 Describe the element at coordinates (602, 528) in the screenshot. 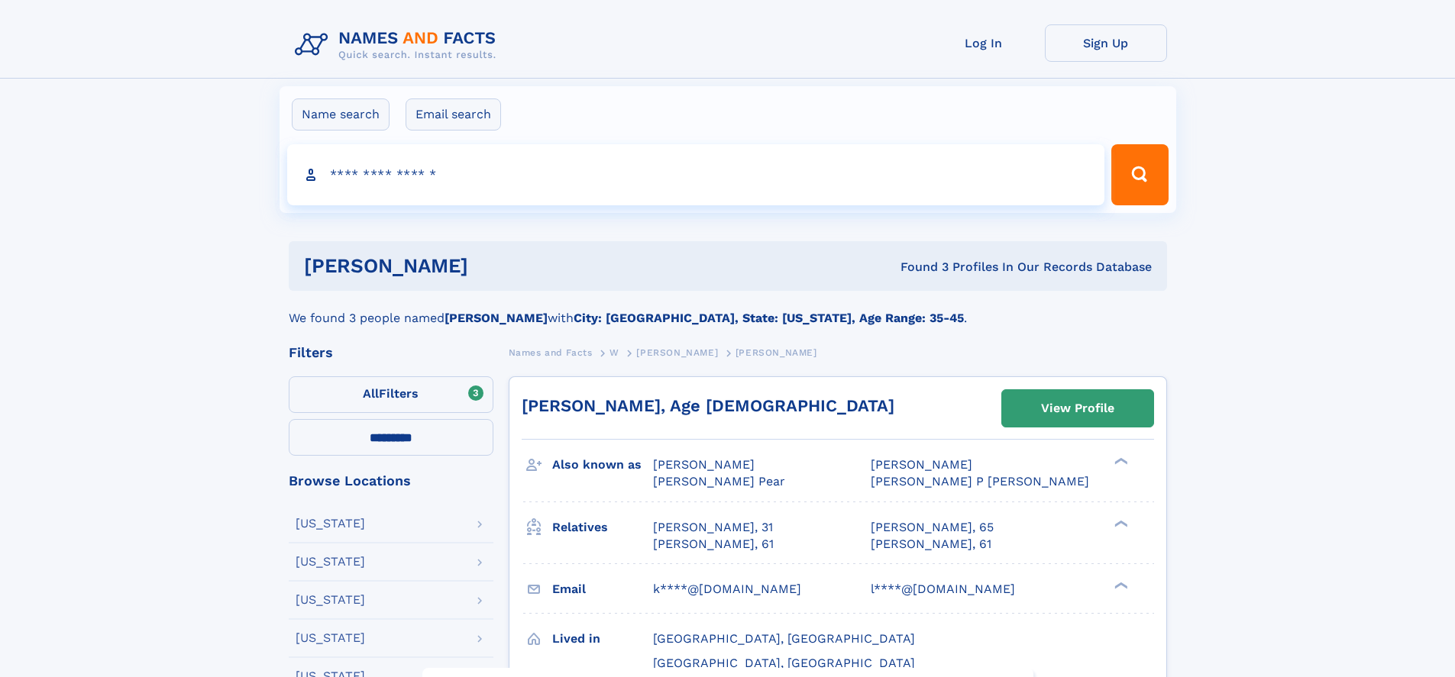

I see `h3: Relatives` at that location.